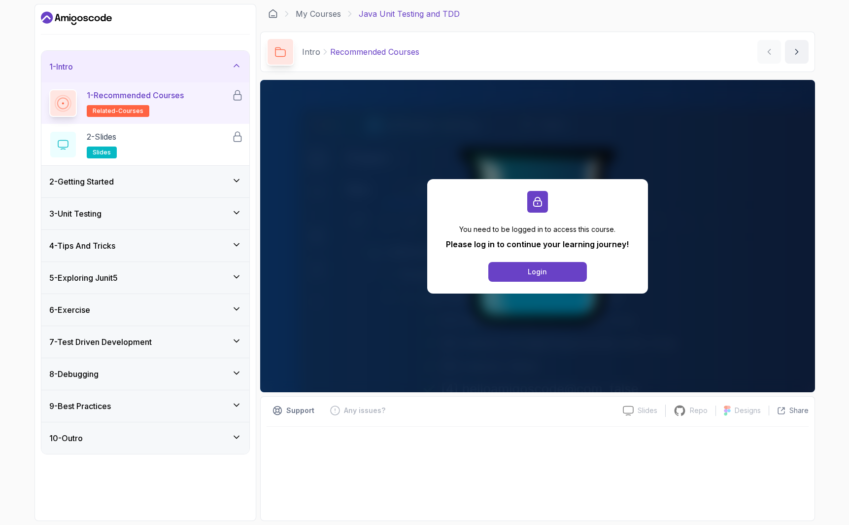 This screenshot has height=525, width=849. Describe the element at coordinates (70, 310) in the screenshot. I see `h3: 6 - Exercise` at that location.